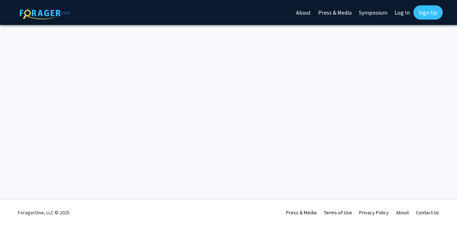 This screenshot has height=225, width=457. Describe the element at coordinates (45, 13) in the screenshot. I see `img: ForagerOne Logo` at that location.